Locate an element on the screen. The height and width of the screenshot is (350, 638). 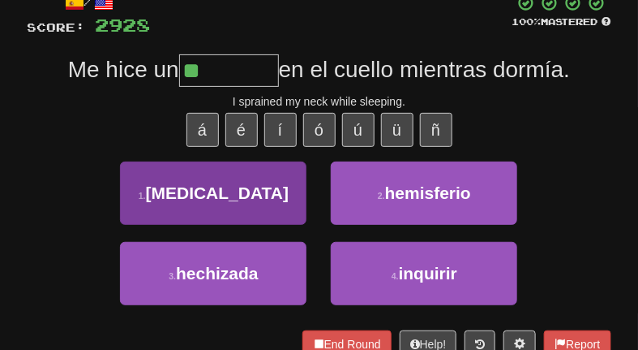
button: 2.hemisferio is located at coordinates (424, 193).